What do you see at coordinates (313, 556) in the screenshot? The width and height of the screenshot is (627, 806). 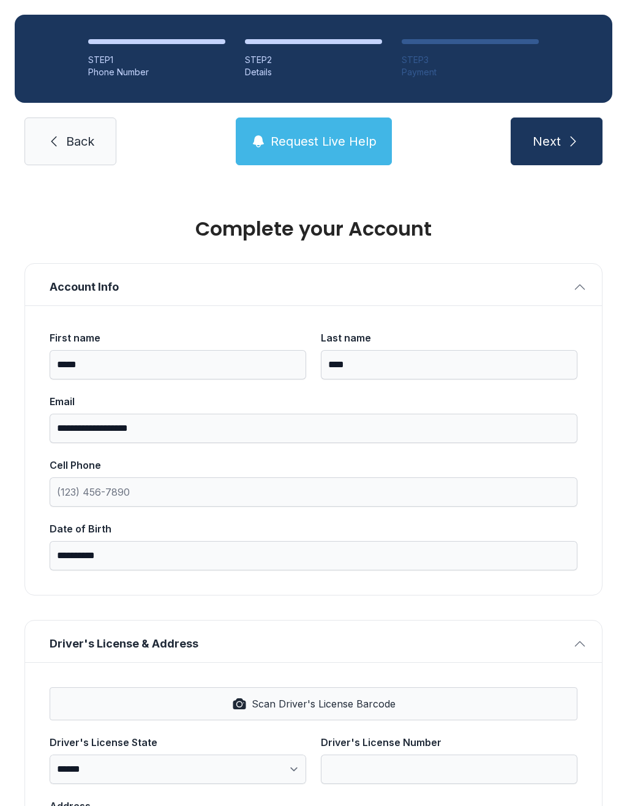 I see `input: Date of Birth` at bounding box center [313, 556].